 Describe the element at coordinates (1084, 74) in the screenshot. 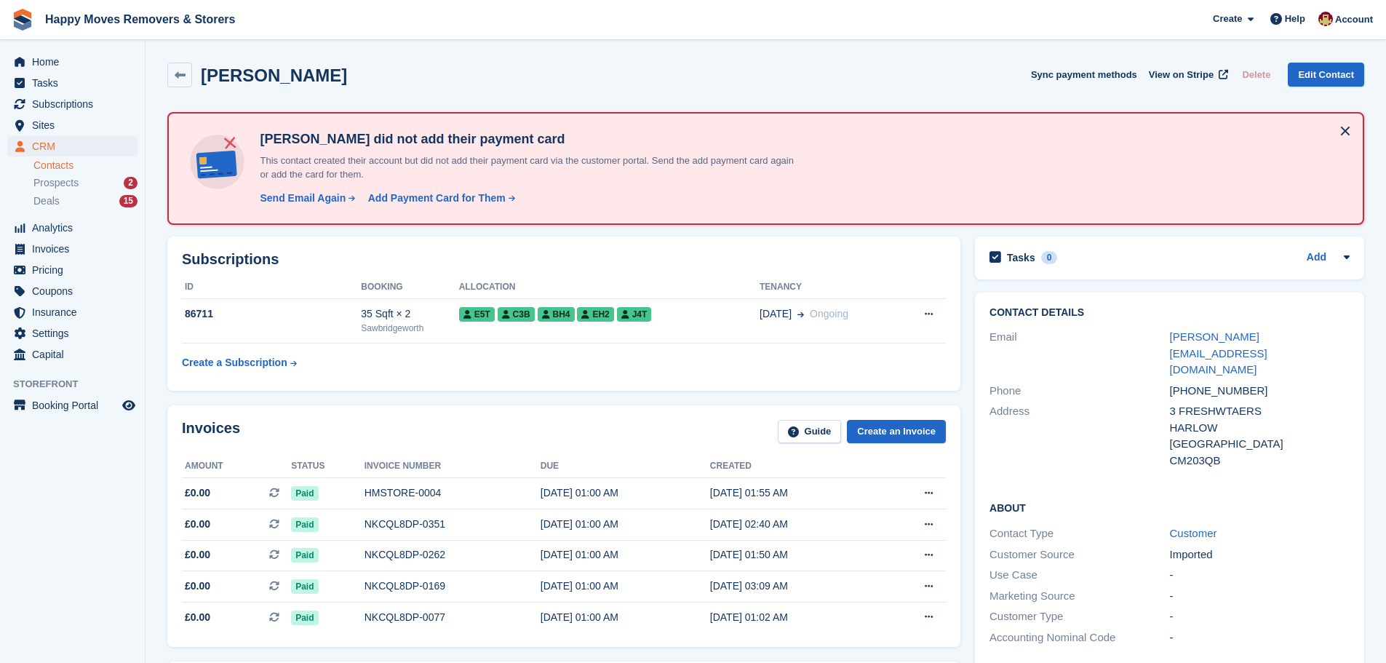

I see `button: Sync payment methods` at that location.